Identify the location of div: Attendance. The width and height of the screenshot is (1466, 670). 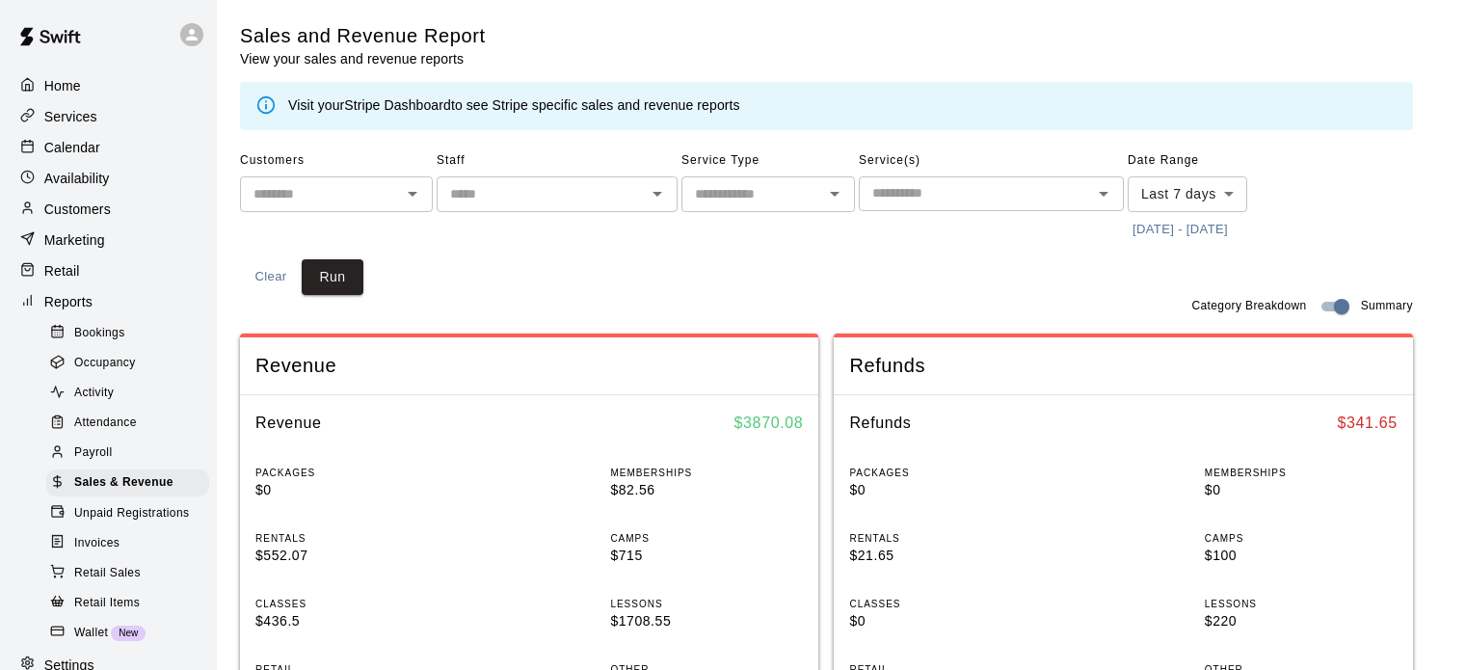
(127, 423).